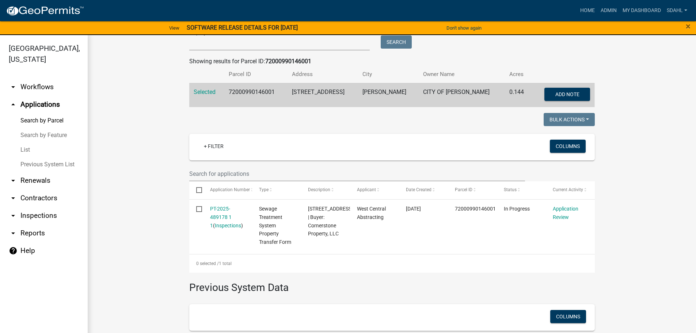 Image resolution: width=696 pixels, height=333 pixels. I want to click on datatable-header-cell: Application Number, so click(228, 190).